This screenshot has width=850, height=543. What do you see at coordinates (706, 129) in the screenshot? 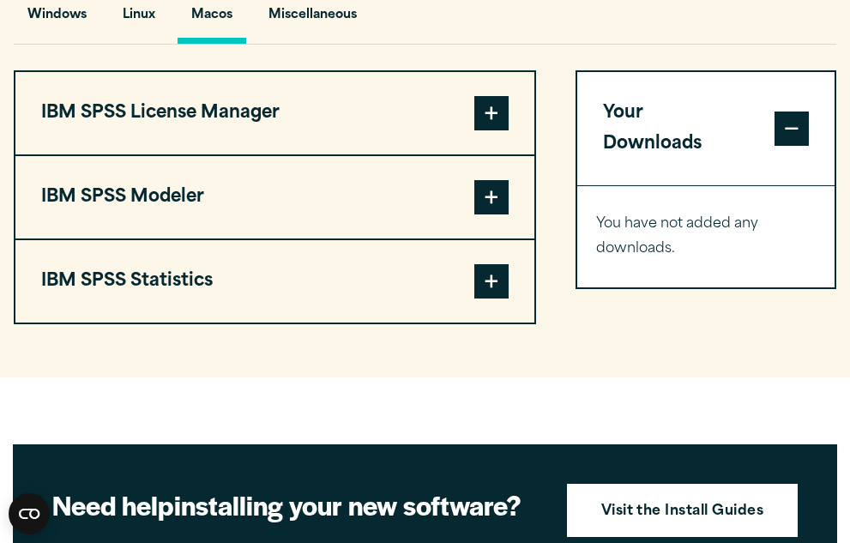
I see `button: Your Downloads` at bounding box center [706, 129].